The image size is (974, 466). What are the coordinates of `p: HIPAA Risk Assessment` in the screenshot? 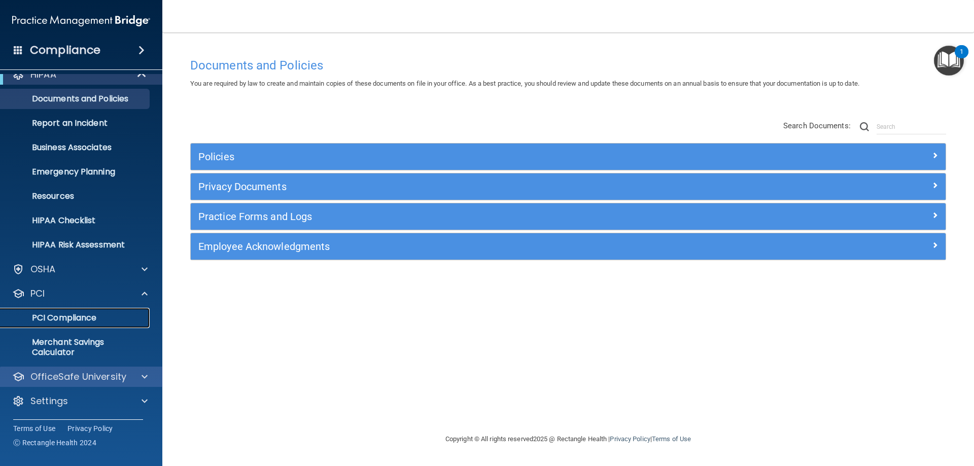 It's located at (76, 245).